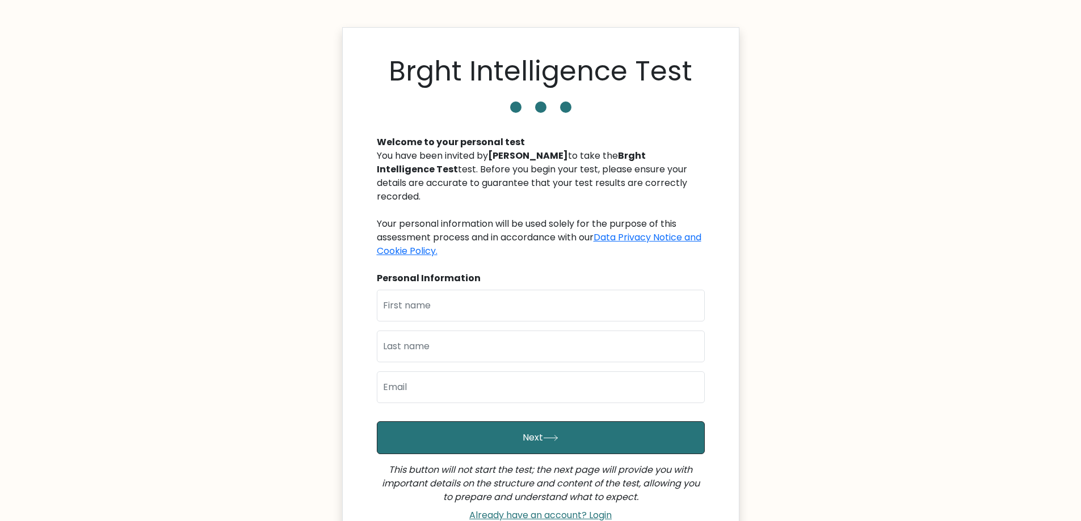 This screenshot has width=1081, height=521. Describe the element at coordinates (541, 142) in the screenshot. I see `div: Welcome to your personal test` at that location.